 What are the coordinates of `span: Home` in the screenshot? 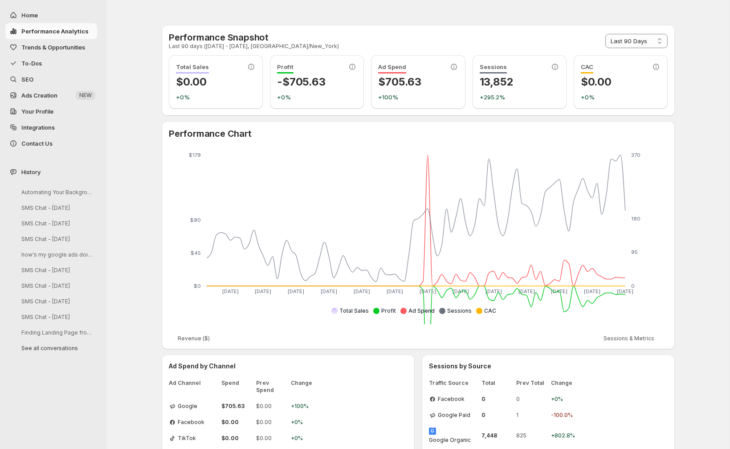 It's located at (29, 15).